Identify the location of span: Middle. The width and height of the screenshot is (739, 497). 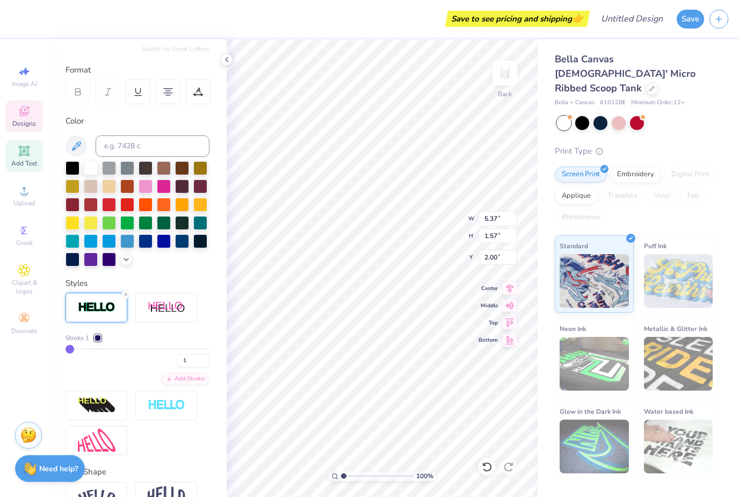
(488, 306).